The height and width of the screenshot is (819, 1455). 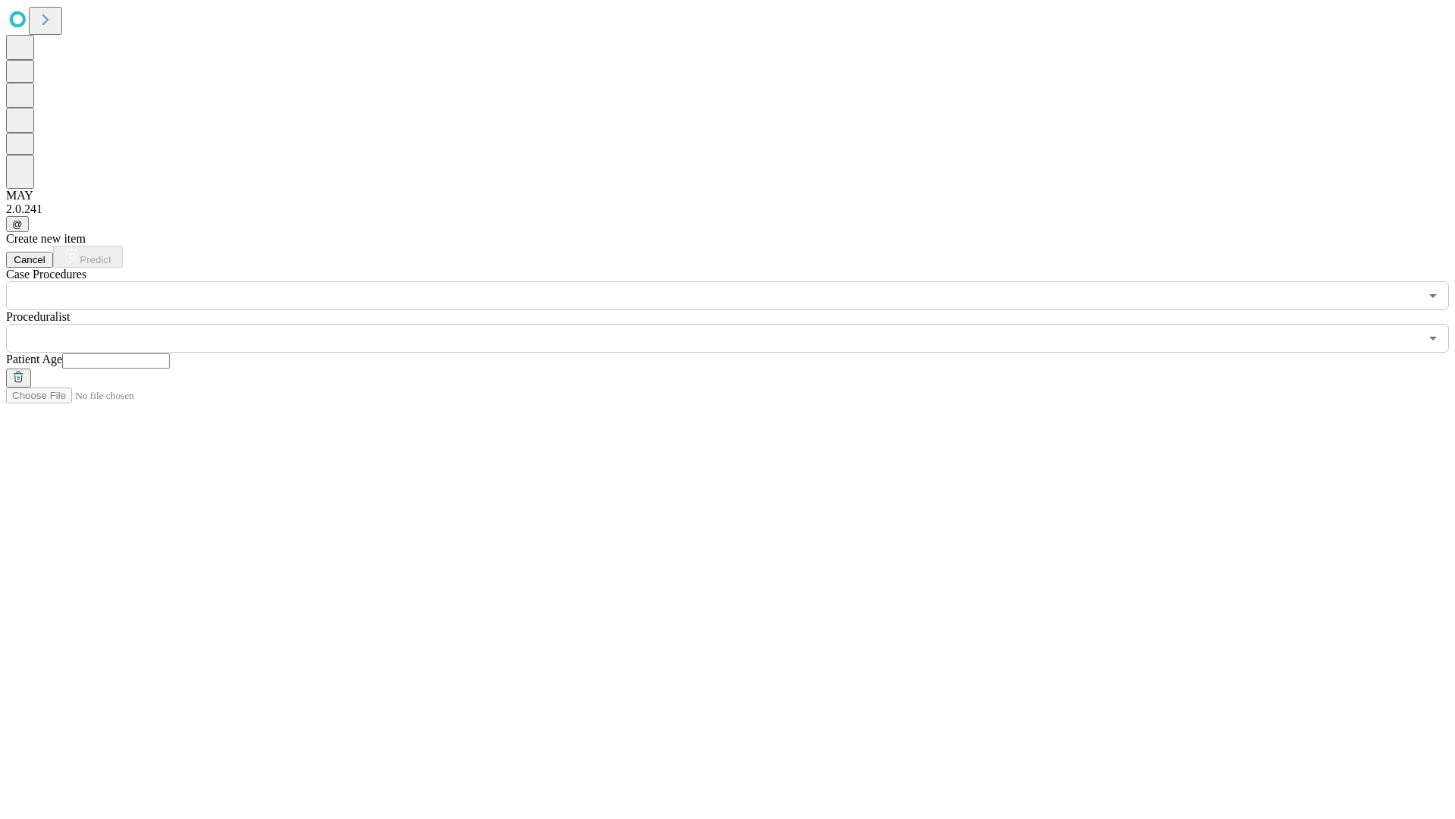 What do you see at coordinates (30, 259) in the screenshot?
I see `button: Cancel` at bounding box center [30, 259].